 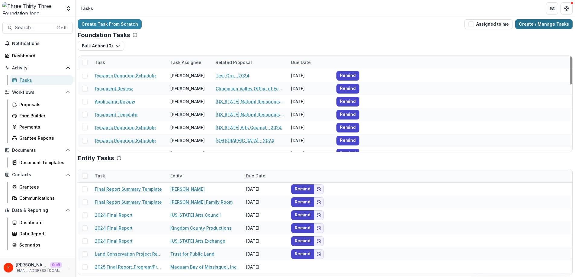 I want to click on p: Staff, so click(x=56, y=265).